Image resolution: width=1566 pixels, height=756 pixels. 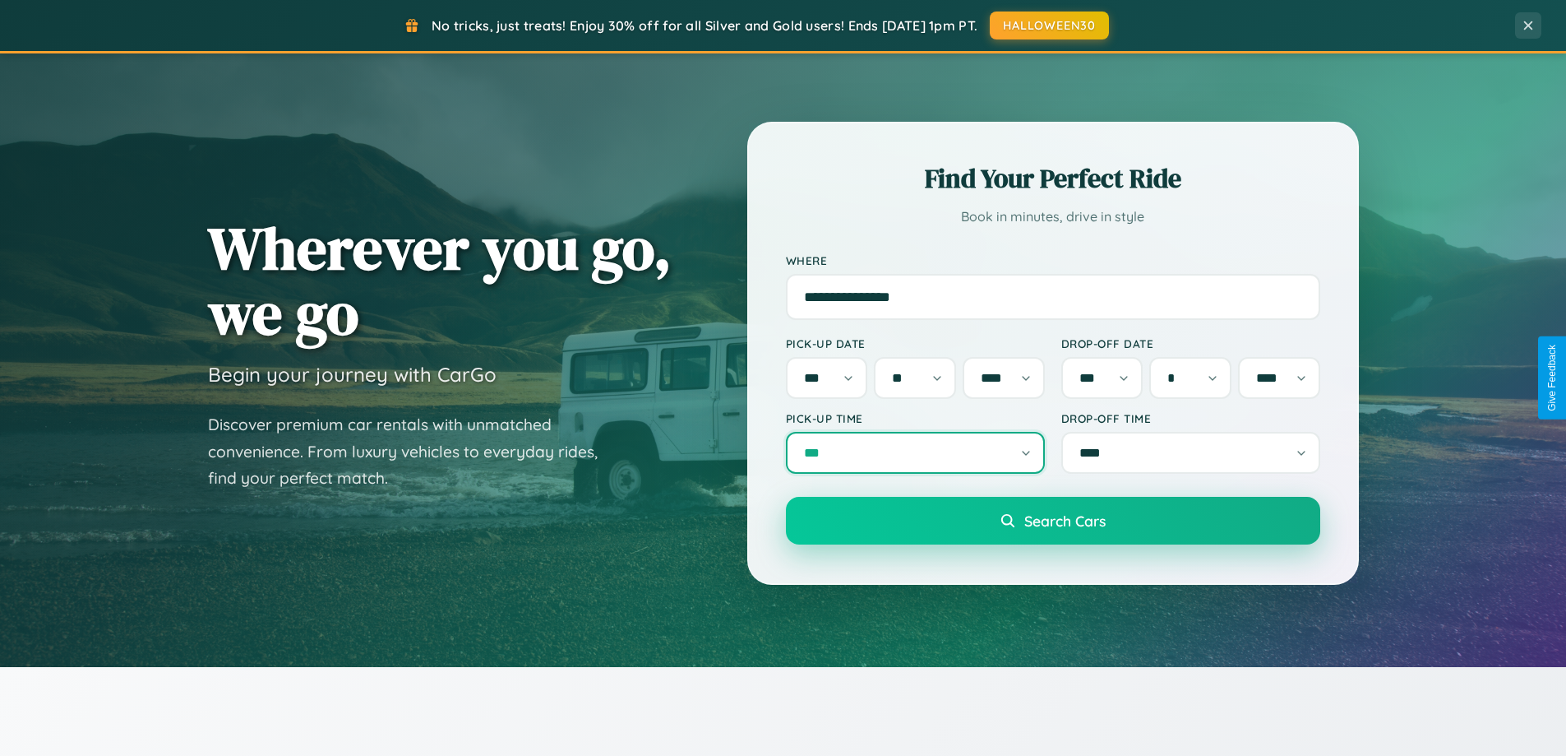 What do you see at coordinates (440, 280) in the screenshot?
I see `h1: Wherever you go, we go` at bounding box center [440, 280].